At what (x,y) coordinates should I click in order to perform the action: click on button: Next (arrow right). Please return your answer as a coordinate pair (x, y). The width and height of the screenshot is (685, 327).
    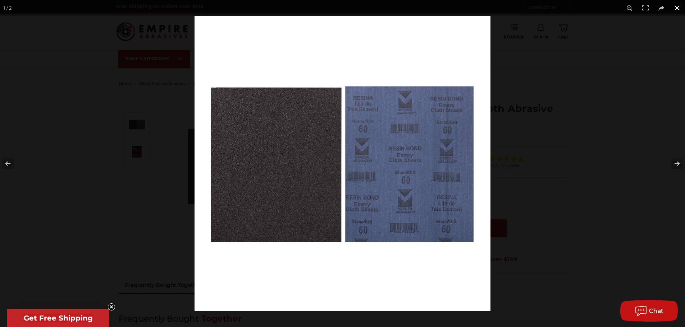
    Looking at the image, I should click on (672, 164).